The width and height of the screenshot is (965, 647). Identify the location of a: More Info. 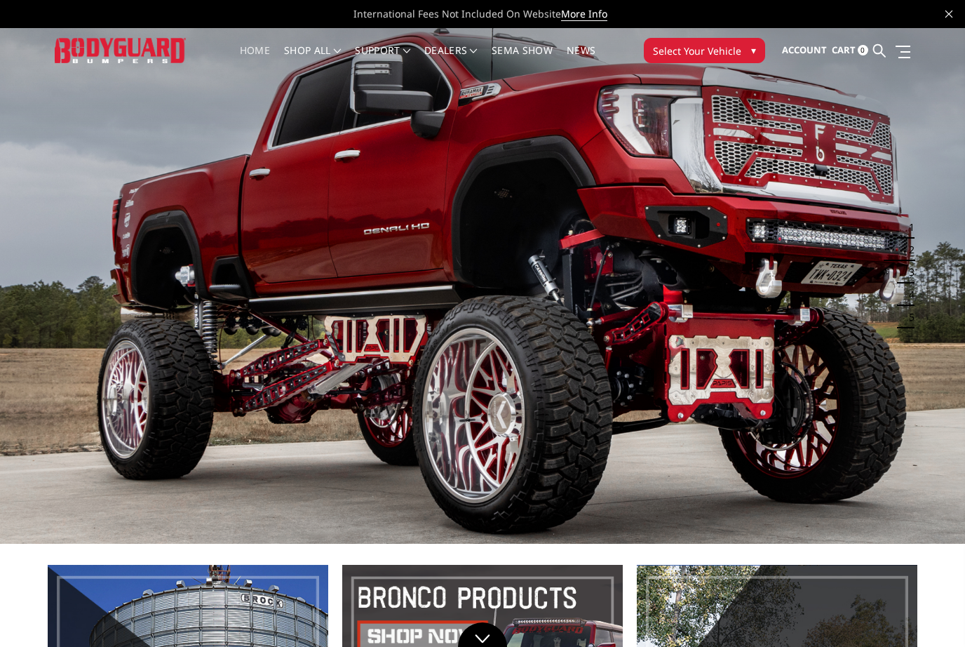
(584, 14).